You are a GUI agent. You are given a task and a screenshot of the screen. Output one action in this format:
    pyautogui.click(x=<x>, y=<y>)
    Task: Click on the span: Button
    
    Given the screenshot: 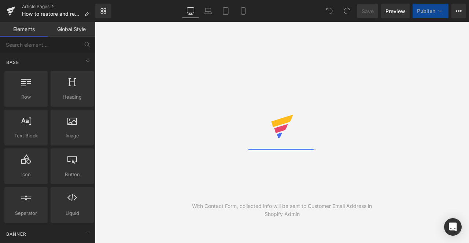 What is the action you would take?
    pyautogui.click(x=72, y=175)
    